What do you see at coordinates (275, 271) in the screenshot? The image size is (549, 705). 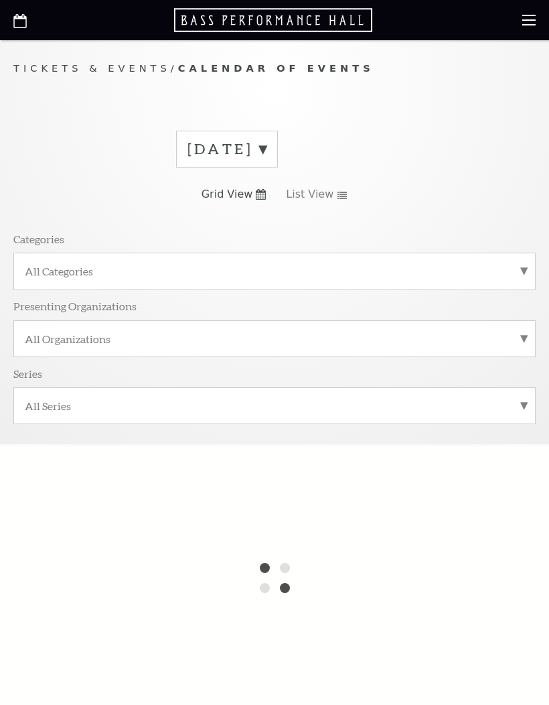 I see `label: All Categories` at bounding box center [275, 271].